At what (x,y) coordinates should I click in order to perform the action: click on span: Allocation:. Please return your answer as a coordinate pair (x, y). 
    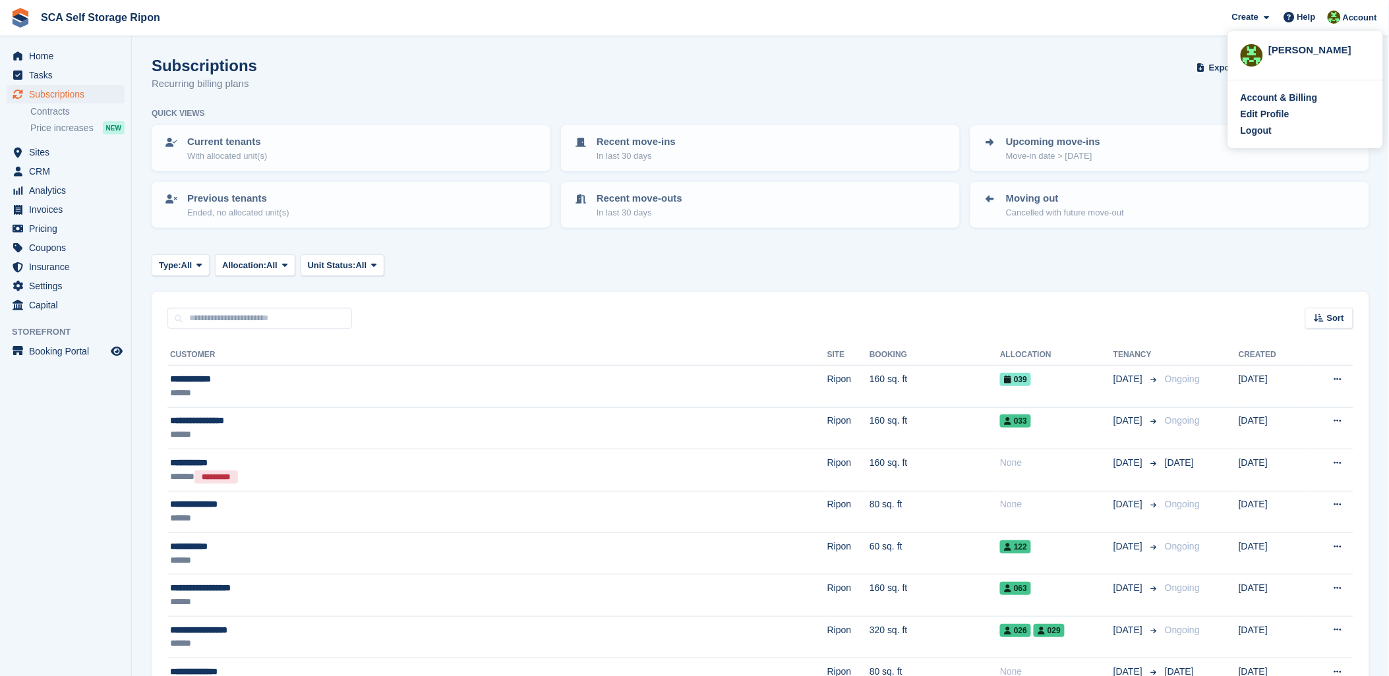
    Looking at the image, I should click on (244, 266).